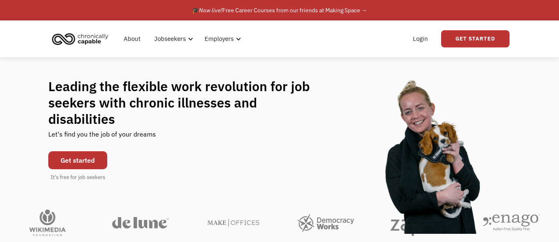  What do you see at coordinates (102, 137) in the screenshot?
I see `div: Let's find you the job of your dreams` at bounding box center [102, 137].